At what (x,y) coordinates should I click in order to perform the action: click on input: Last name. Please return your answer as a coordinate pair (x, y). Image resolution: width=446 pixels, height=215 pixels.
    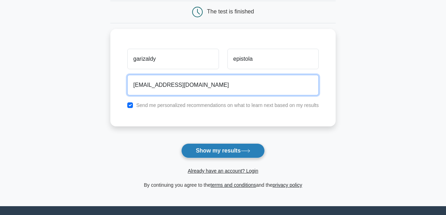
    Looking at the image, I should click on (273, 59).